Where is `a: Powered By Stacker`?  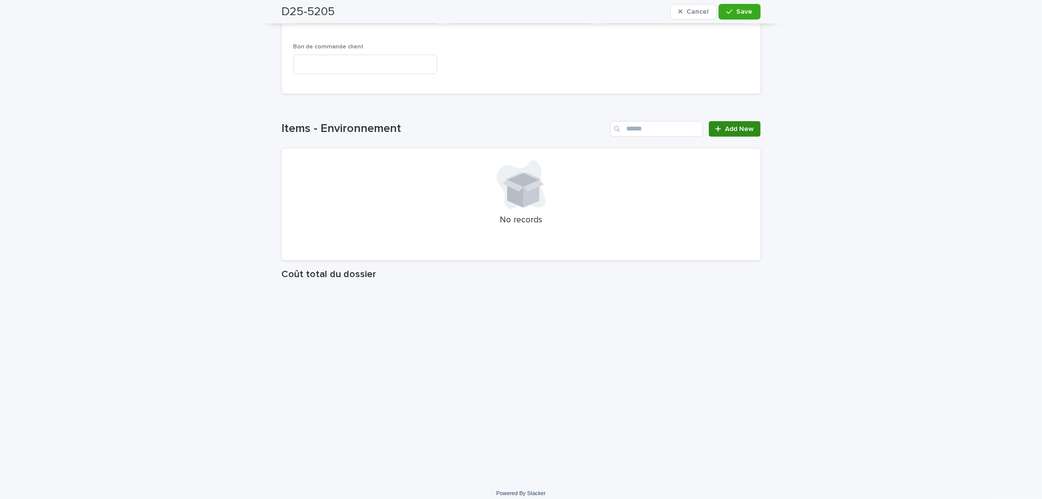 a: Powered By Stacker is located at coordinates (521, 493).